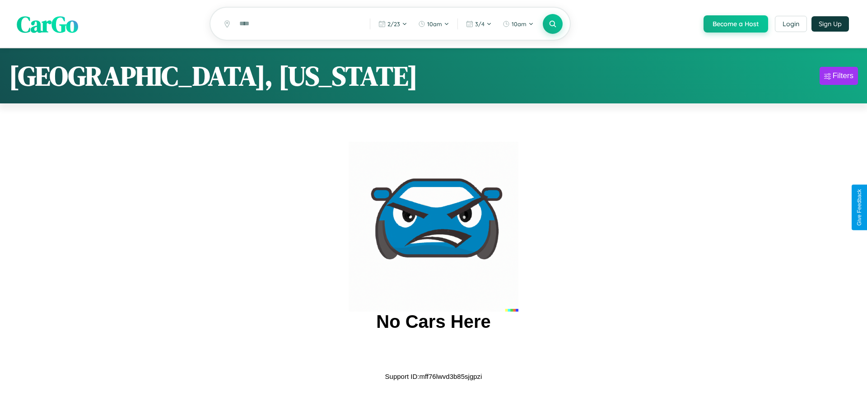 Image resolution: width=867 pixels, height=415 pixels. I want to click on button: Sign Up, so click(830, 24).